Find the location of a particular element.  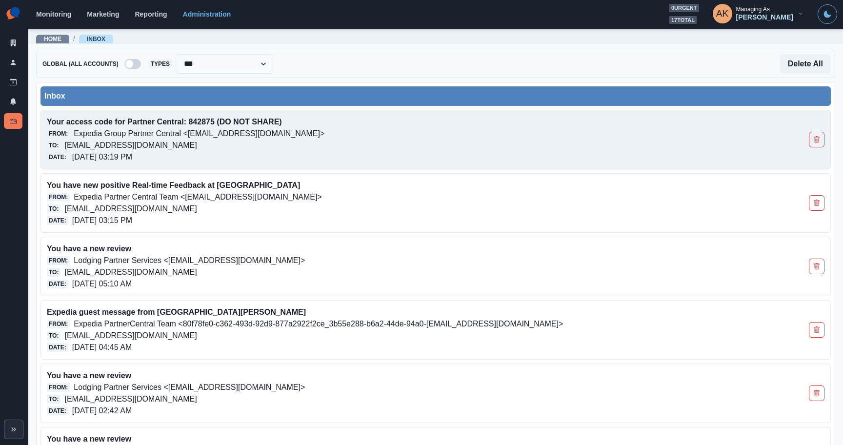

a: Draft Posts is located at coordinates (13, 82).